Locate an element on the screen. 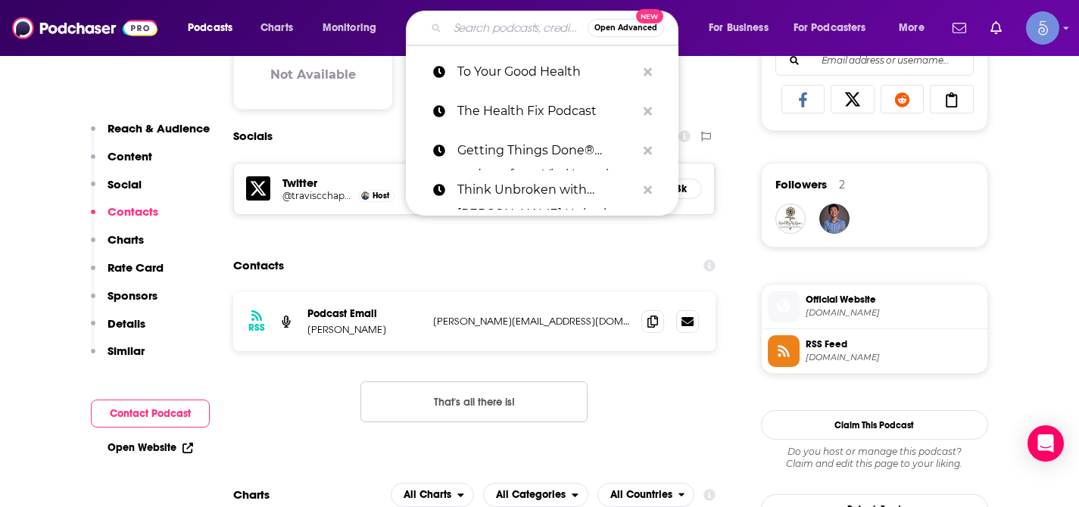  span: All Charts is located at coordinates (427, 495).